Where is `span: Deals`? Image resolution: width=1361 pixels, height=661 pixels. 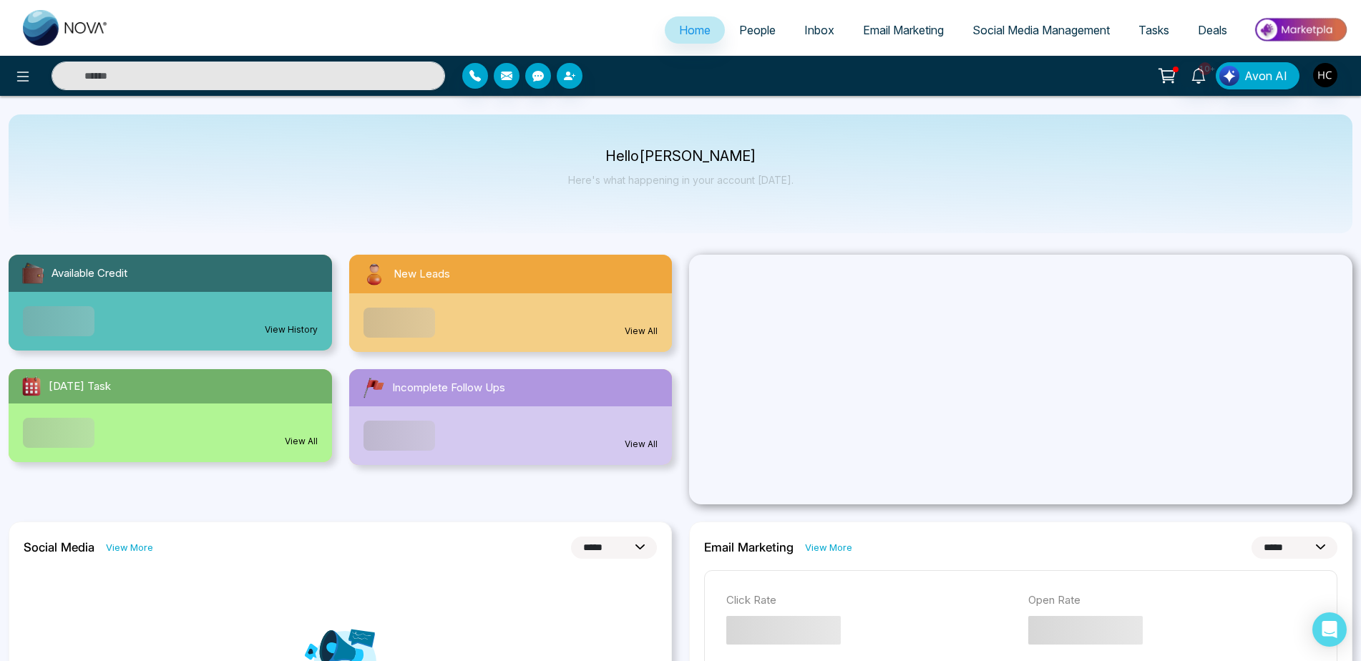
span: Deals is located at coordinates (1212, 30).